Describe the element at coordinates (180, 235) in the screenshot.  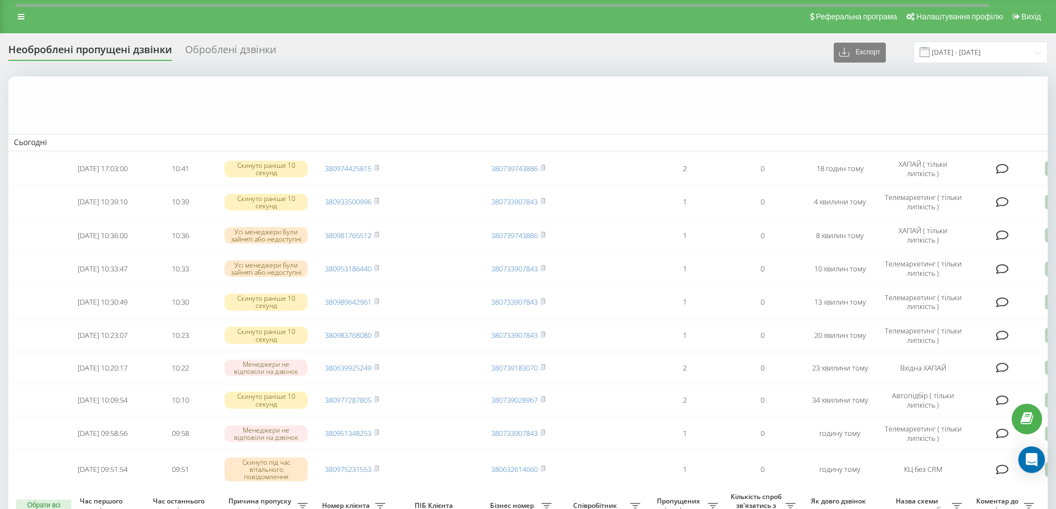
I see `td: 10:36` at that location.